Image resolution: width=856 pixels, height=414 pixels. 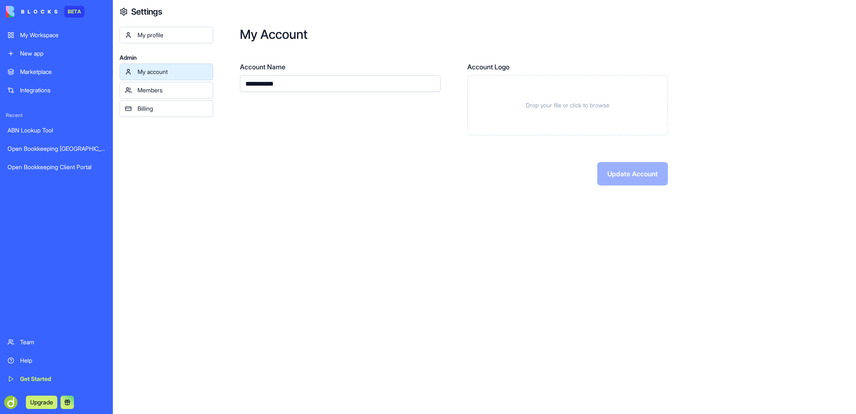 What do you see at coordinates (45, 12) in the screenshot?
I see `a: BETA` at bounding box center [45, 12].